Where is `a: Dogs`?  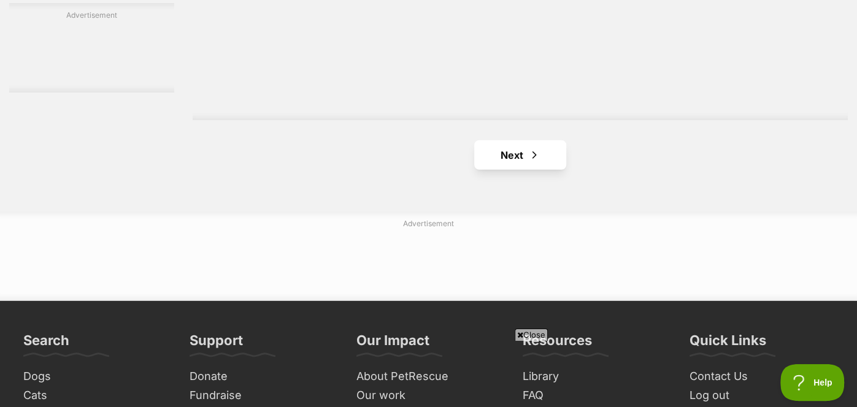
a: Dogs is located at coordinates (95, 376).